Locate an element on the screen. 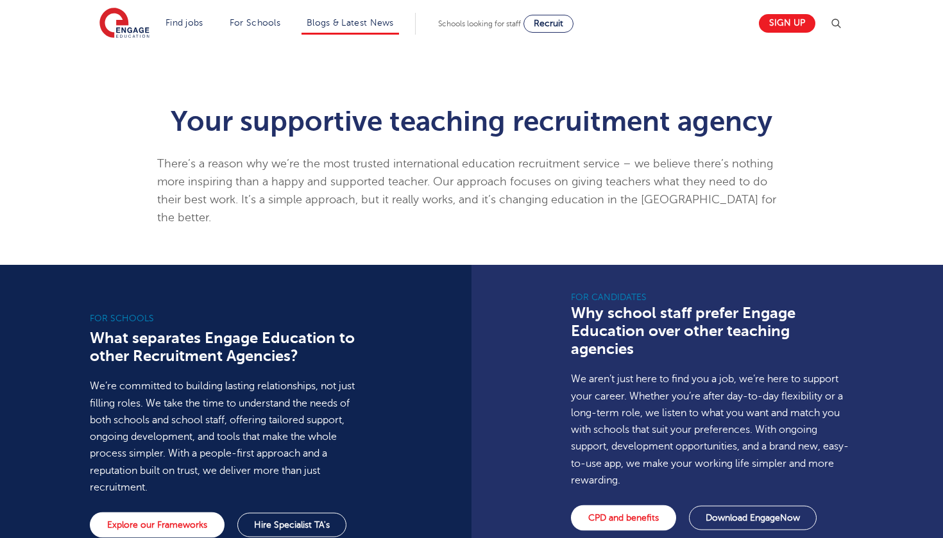 This screenshot has height=538, width=943. a: For Schools is located at coordinates (255, 22).